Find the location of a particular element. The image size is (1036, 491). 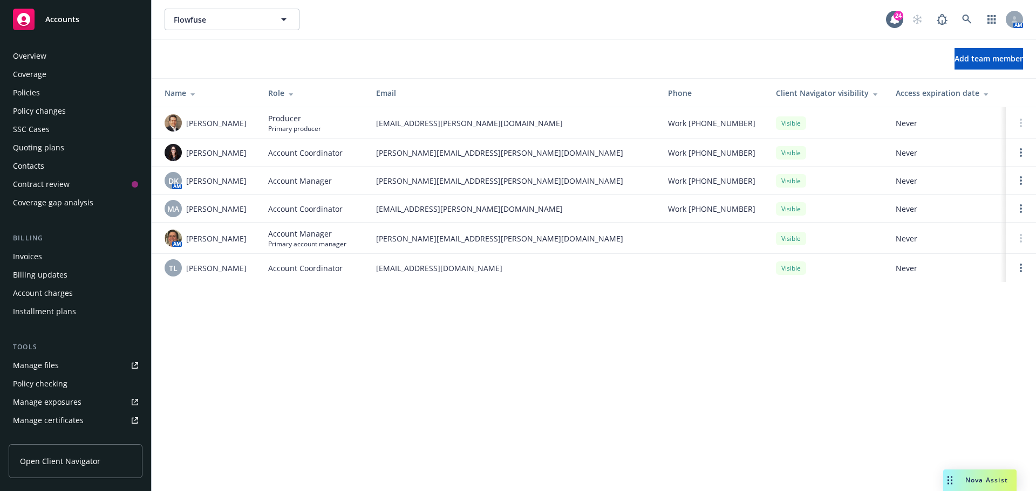

button: Flowfuse is located at coordinates (232, 19).